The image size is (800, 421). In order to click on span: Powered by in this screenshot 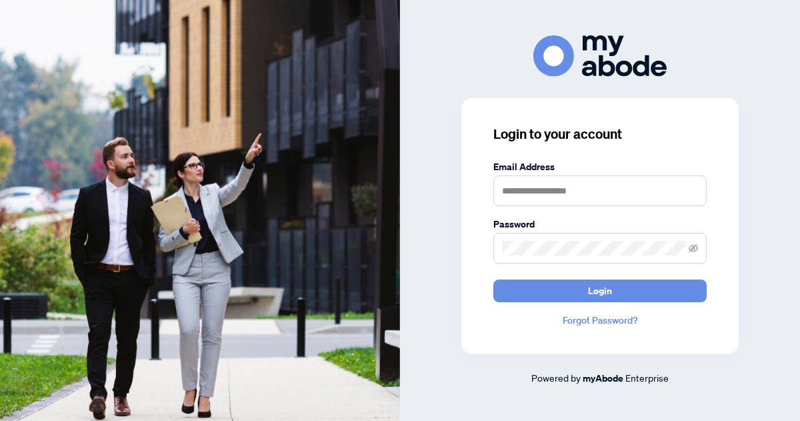, I will do `click(556, 377)`.